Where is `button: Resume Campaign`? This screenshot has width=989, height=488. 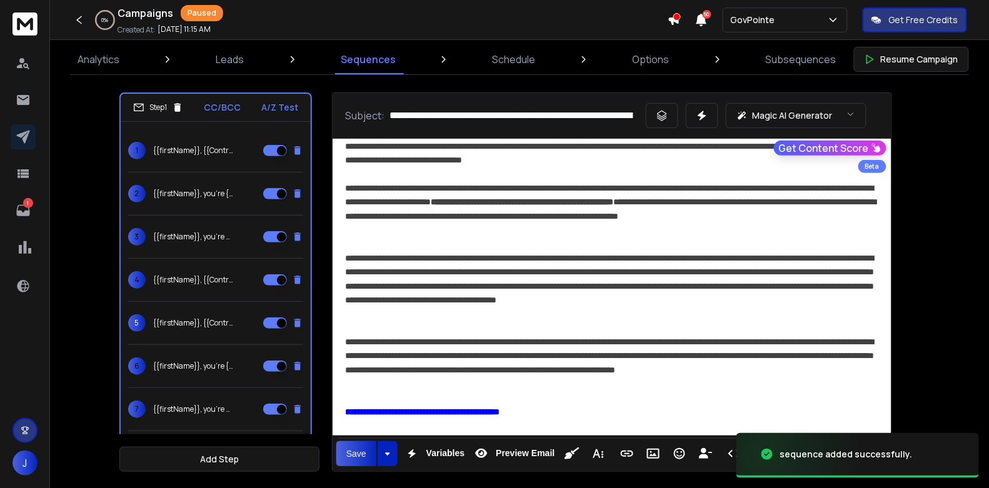 button: Resume Campaign is located at coordinates (912, 59).